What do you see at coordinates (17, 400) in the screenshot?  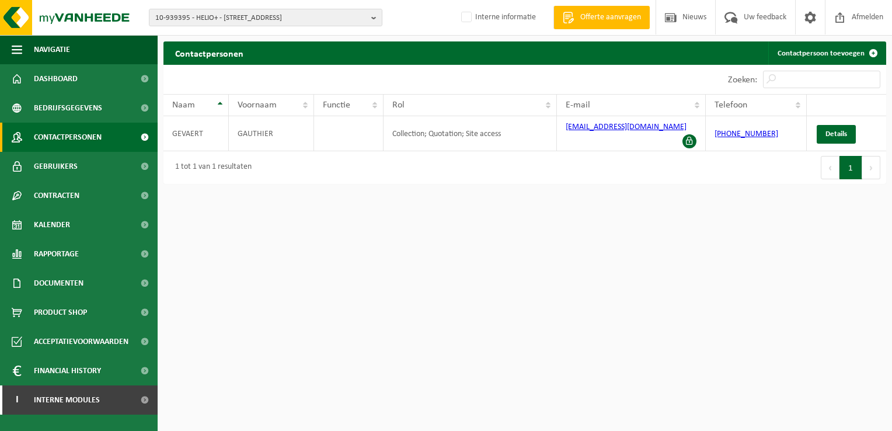 I see `span: I` at bounding box center [17, 400].